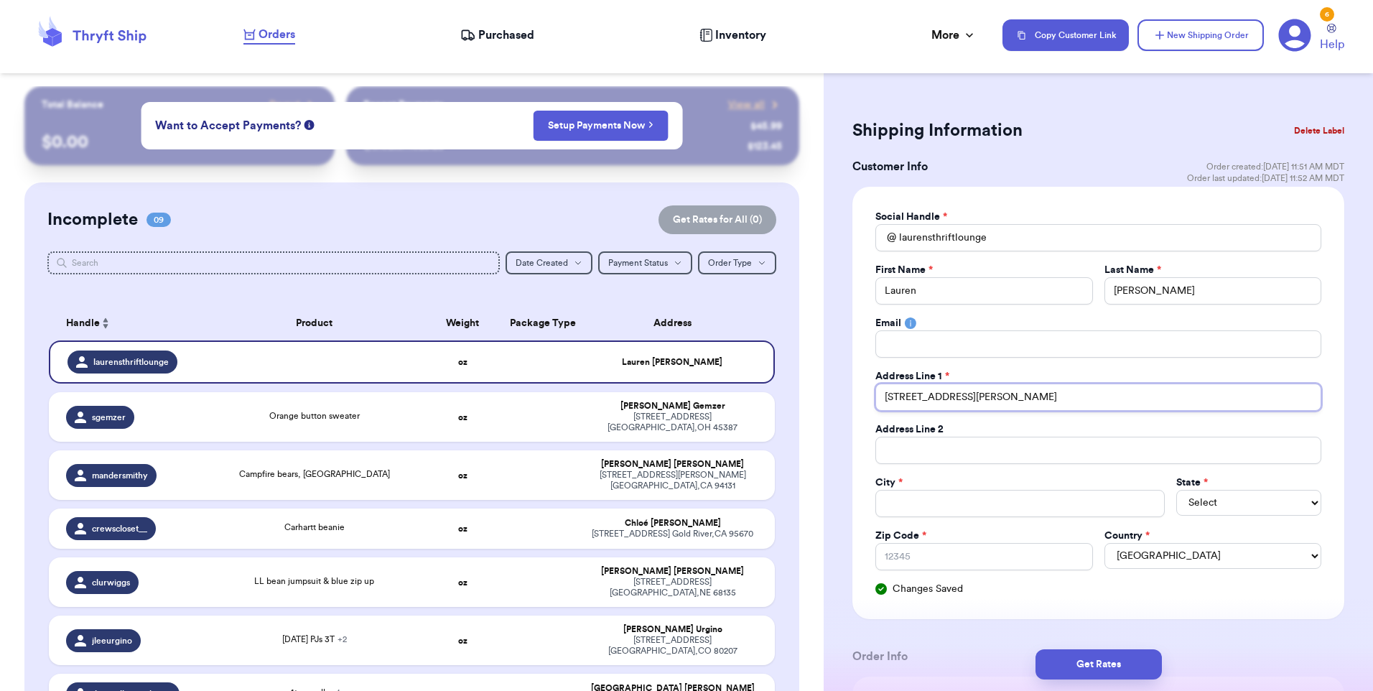 Image resolution: width=1373 pixels, height=691 pixels. Describe the element at coordinates (1319, 131) in the screenshot. I see `button: Delete Label` at that location.